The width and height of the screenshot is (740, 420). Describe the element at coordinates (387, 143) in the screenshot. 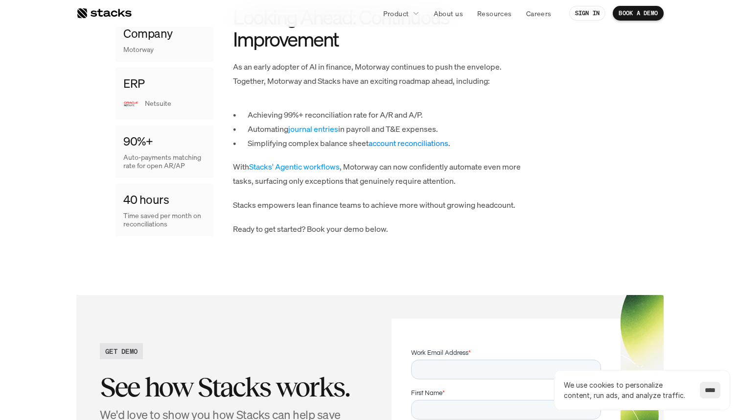

I see `p: Simplifying complex balance sheet .` at that location.